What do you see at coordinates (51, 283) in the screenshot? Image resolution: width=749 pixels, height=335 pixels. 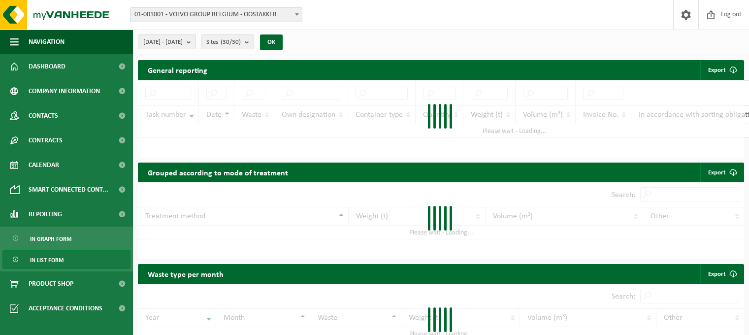 I see `span: Product Shop` at bounding box center [51, 283].